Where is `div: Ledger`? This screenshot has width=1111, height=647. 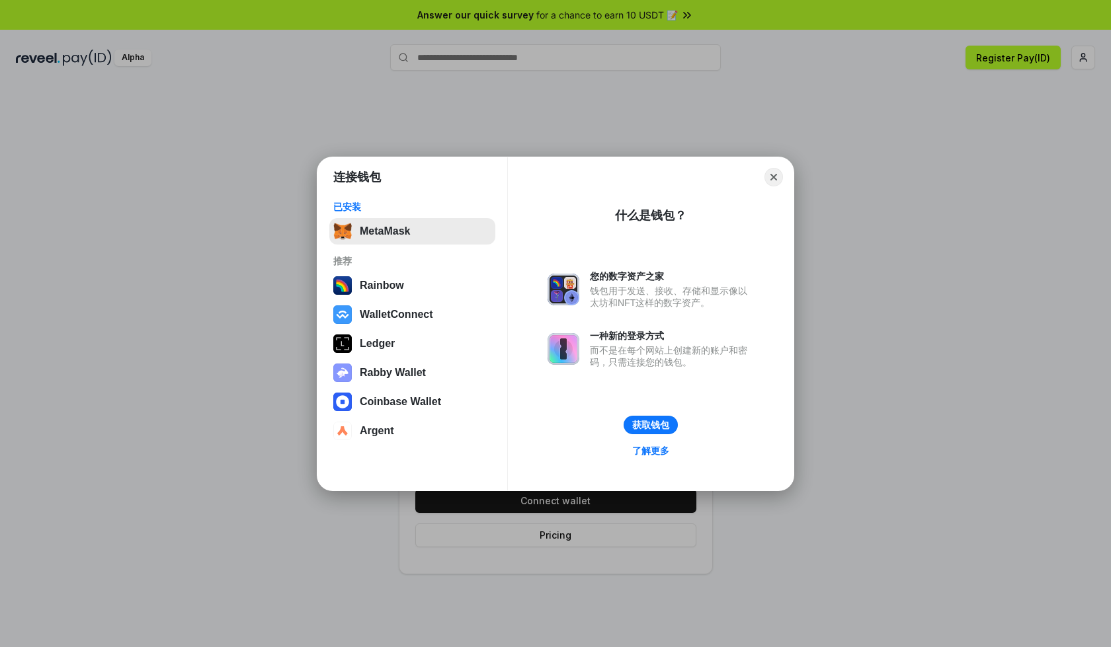 div: Ledger is located at coordinates (377, 344).